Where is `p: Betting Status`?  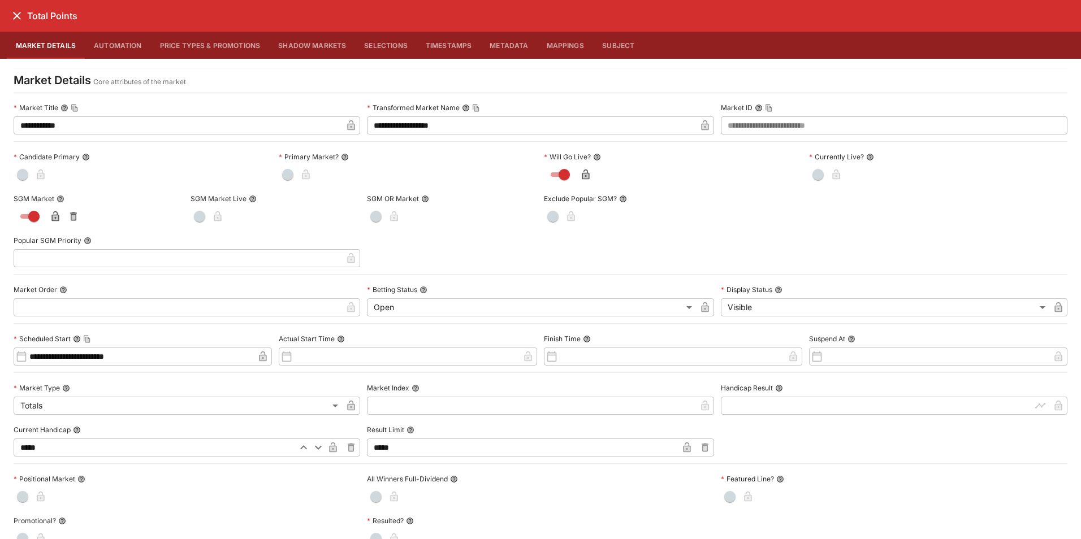
p: Betting Status is located at coordinates (392, 289).